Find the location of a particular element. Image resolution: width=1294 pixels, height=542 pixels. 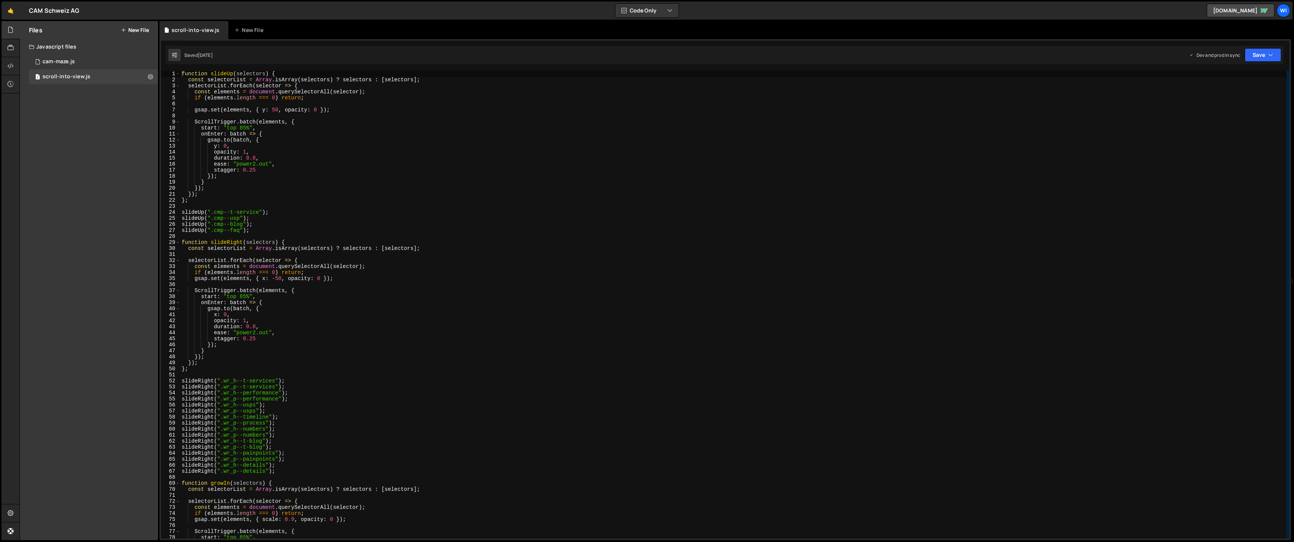

div: New File is located at coordinates (250, 30).